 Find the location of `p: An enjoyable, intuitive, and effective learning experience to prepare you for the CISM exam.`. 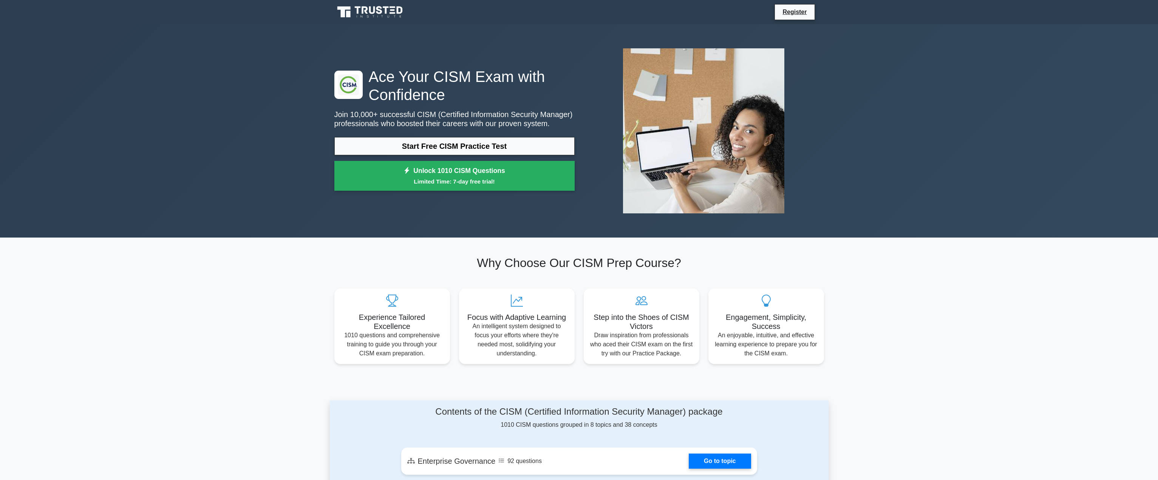

p: An enjoyable, intuitive, and effective learning experience to prepare you for the CISM exam. is located at coordinates (766, 344).